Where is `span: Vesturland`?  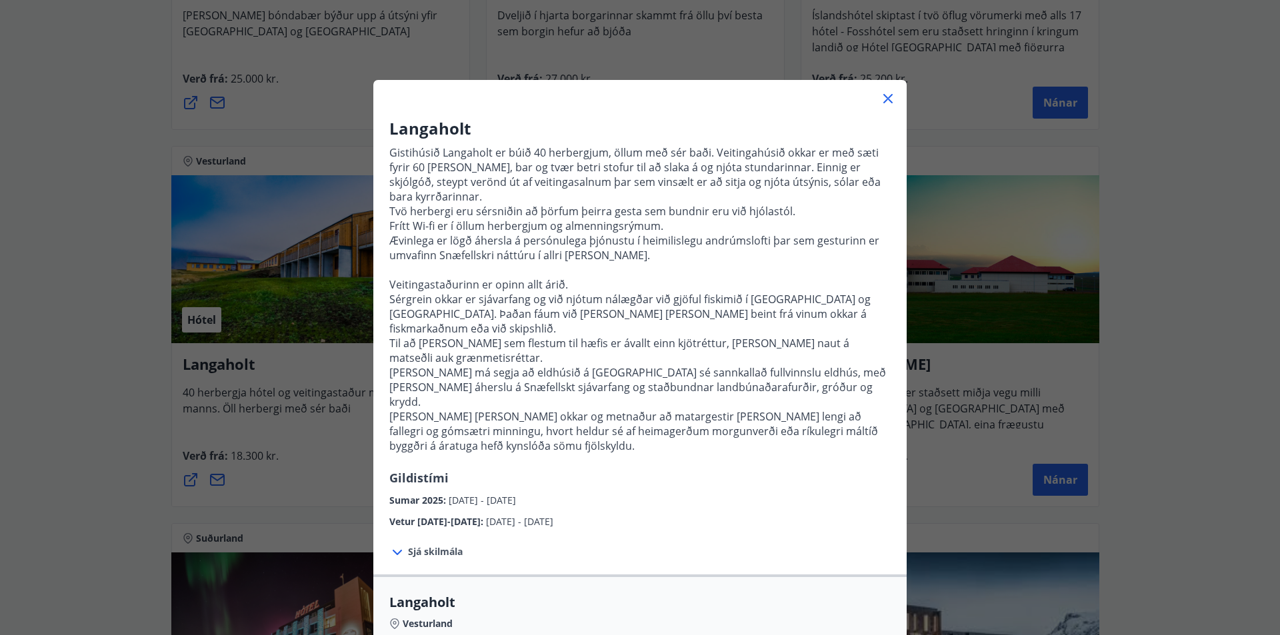 span: Vesturland is located at coordinates (427, 624).